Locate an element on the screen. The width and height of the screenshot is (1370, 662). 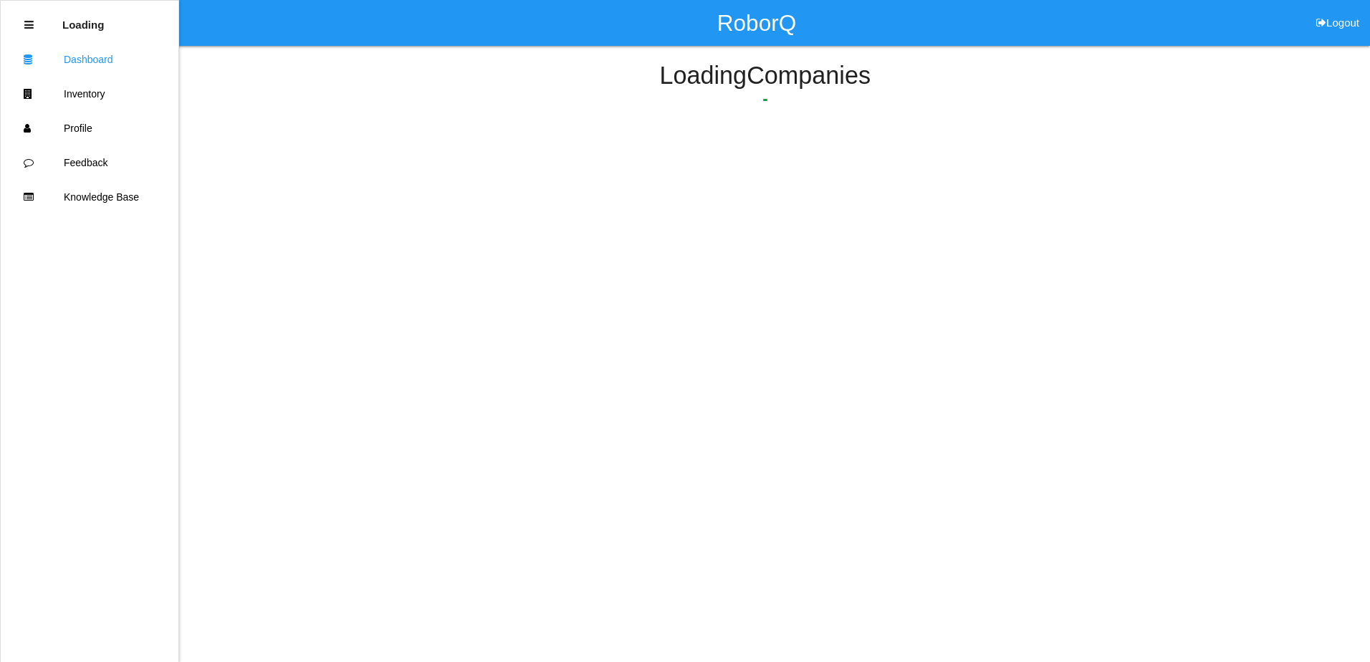
a: Profile is located at coordinates (90, 128).